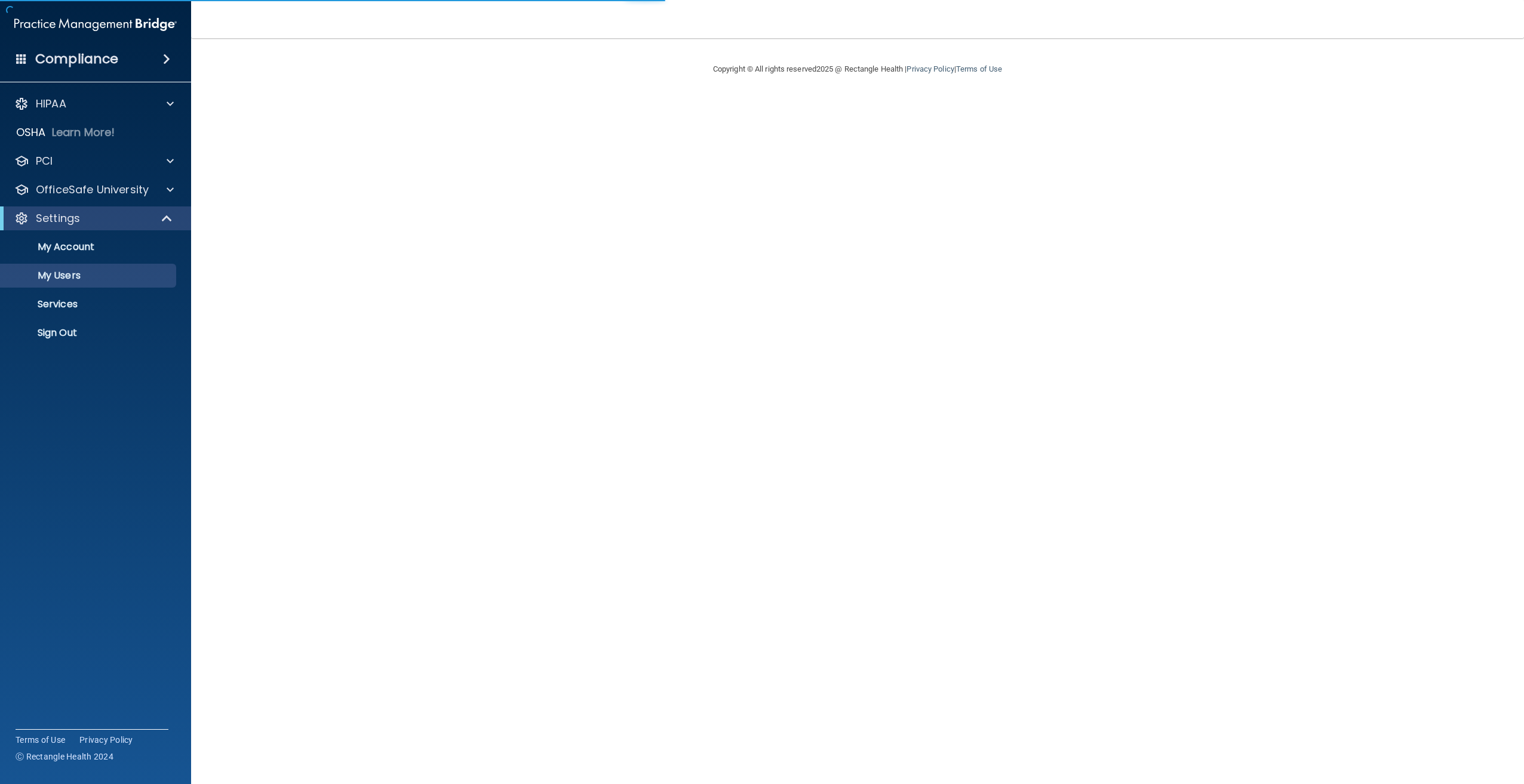 The width and height of the screenshot is (1524, 784). I want to click on p: HIPAA, so click(51, 104).